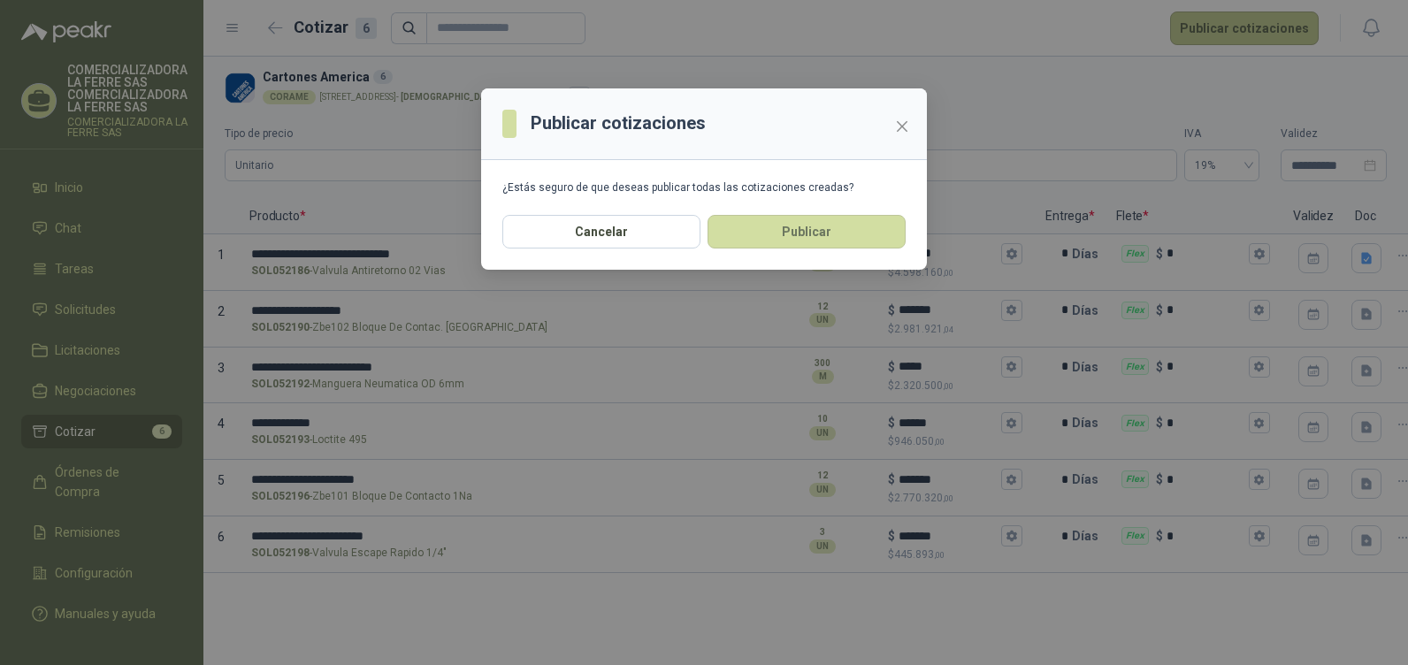  What do you see at coordinates (601, 232) in the screenshot?
I see `button: Cancelar` at bounding box center [601, 232].